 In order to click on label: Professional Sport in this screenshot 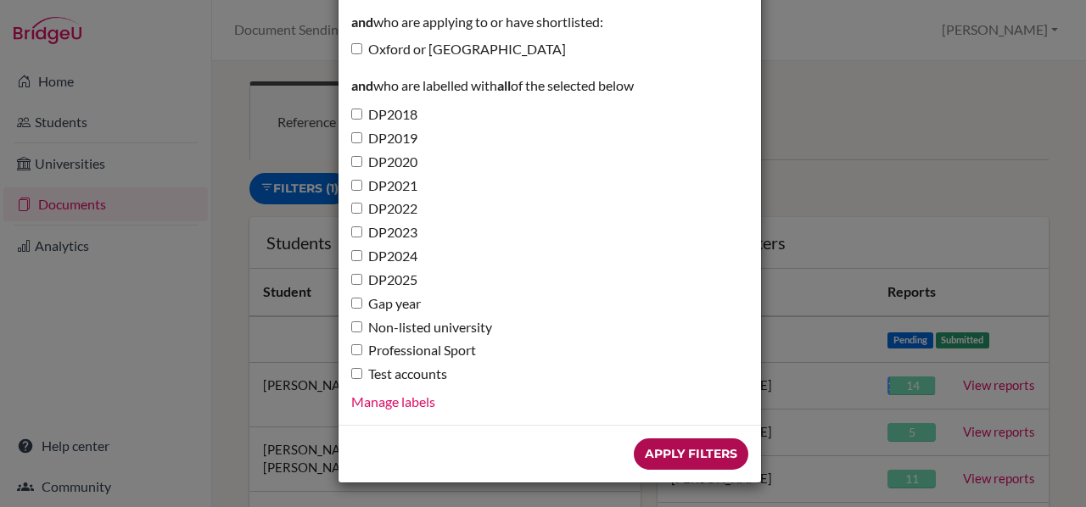, I will do `click(413, 350)`.